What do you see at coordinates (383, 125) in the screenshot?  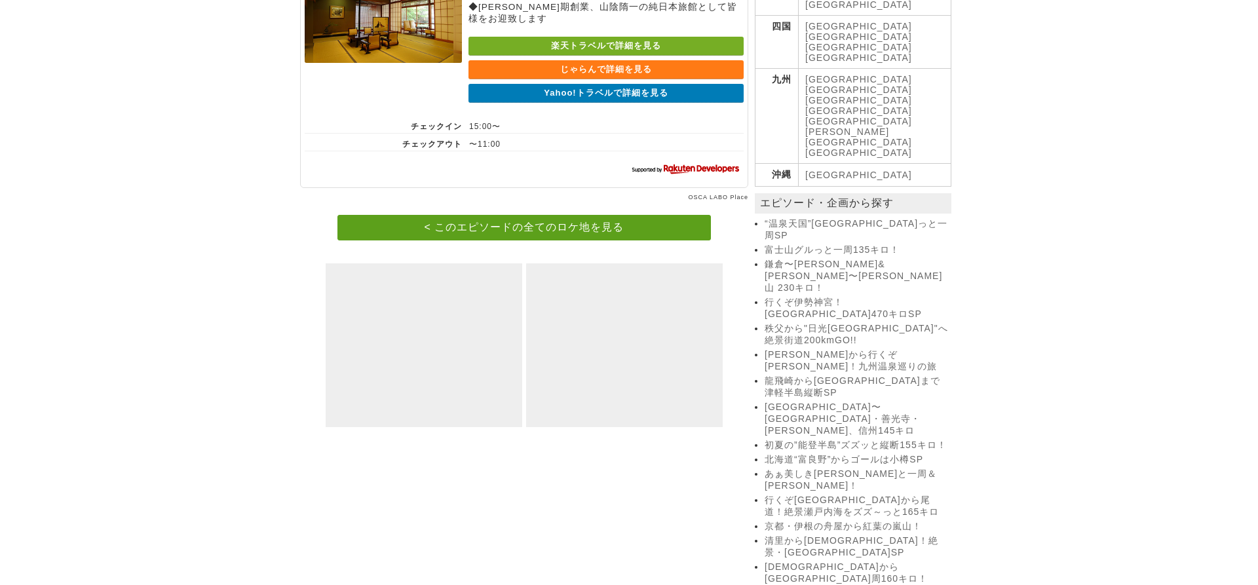 I see `th: チェックイン` at bounding box center [383, 125].